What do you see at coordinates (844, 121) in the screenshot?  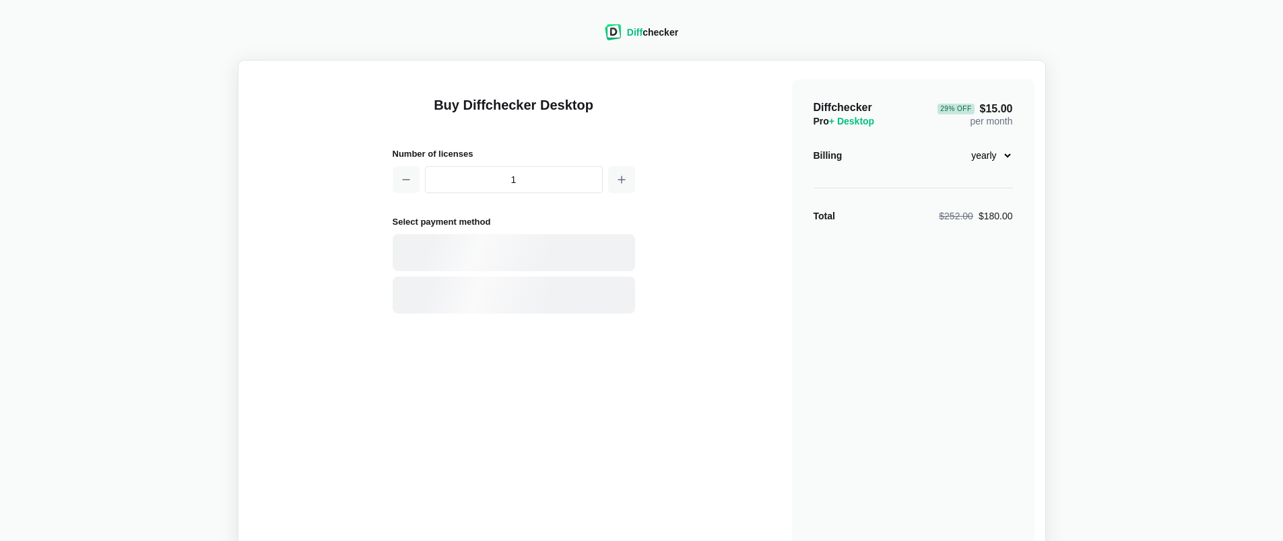 I see `span: Pro` at bounding box center [844, 121].